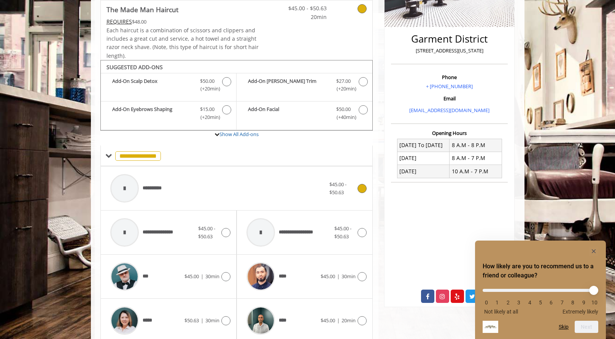  I want to click on a: Show All Add-ons, so click(239, 134).